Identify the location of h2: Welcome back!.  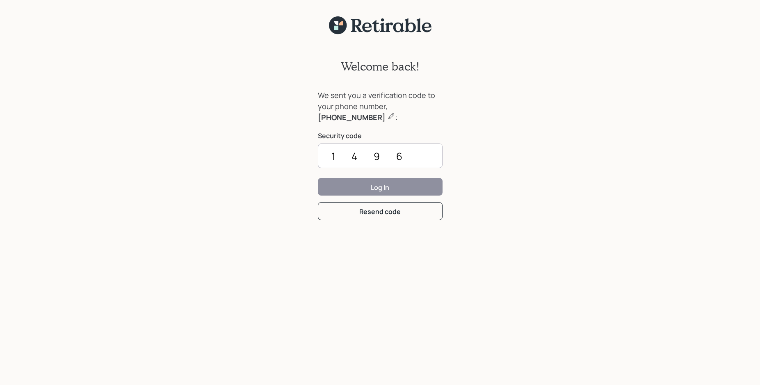
(380, 66).